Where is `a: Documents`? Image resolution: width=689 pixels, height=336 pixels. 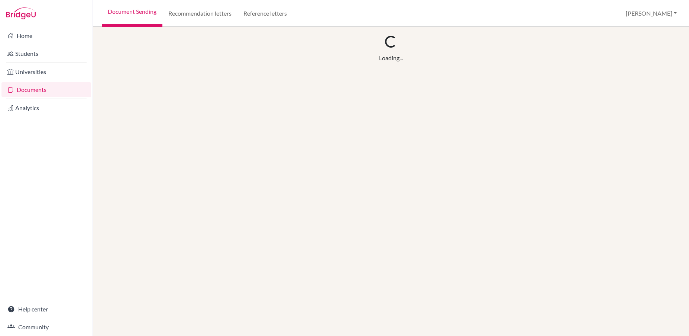 a: Documents is located at coordinates (46, 90).